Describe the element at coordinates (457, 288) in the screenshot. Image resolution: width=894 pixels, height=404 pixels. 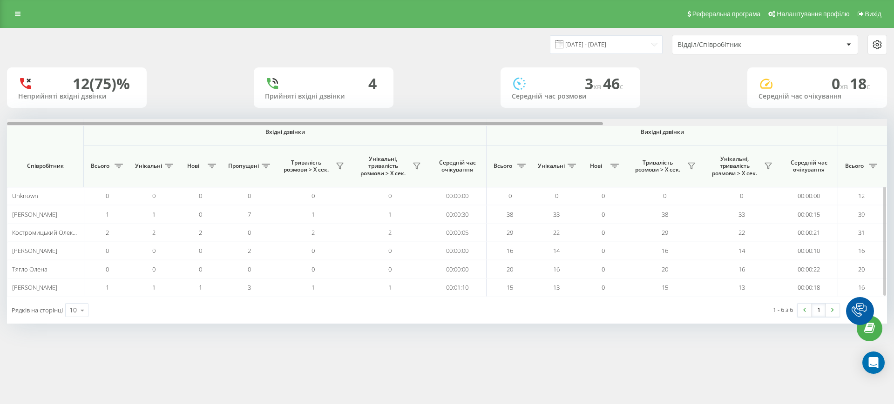
I see `td: 00:01:10` at that location.